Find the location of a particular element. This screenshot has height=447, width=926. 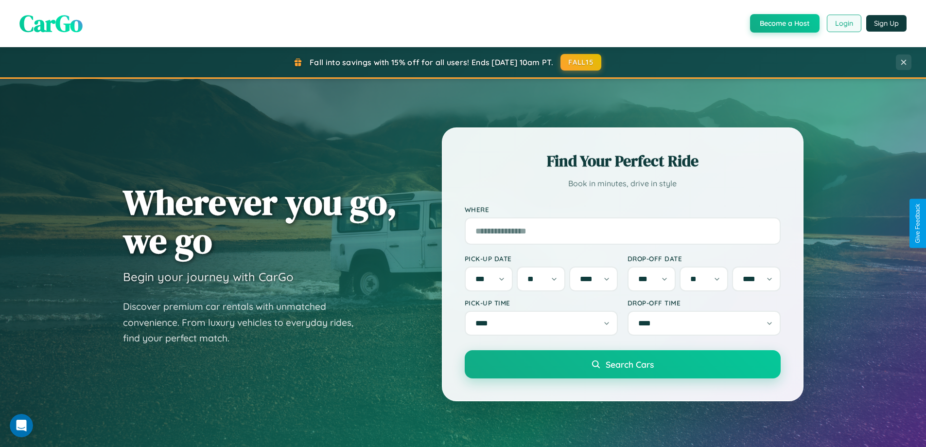

button: FALL15 is located at coordinates (581, 62).